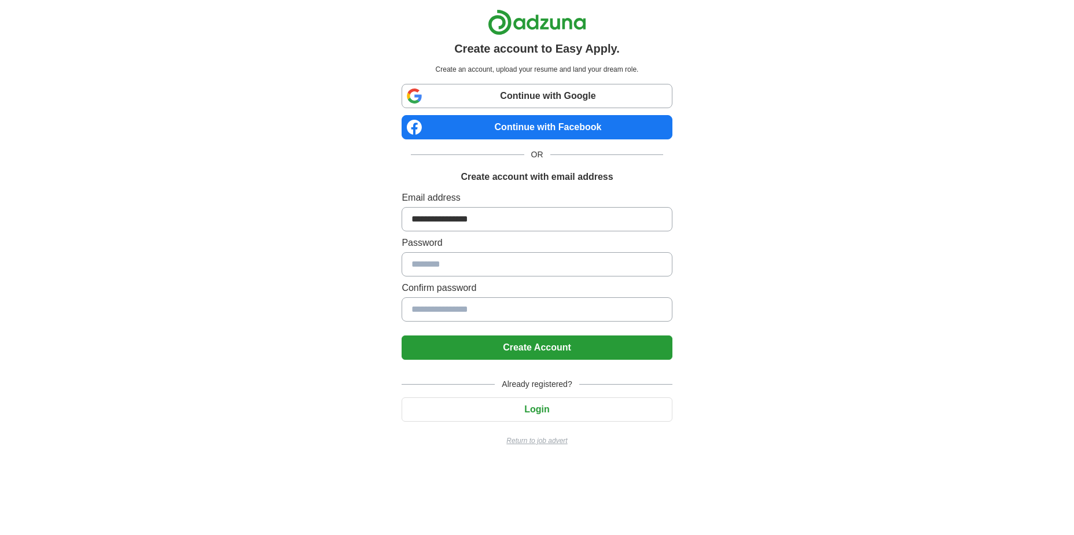 The width and height of the screenshot is (1074, 535). What do you see at coordinates (537, 288) in the screenshot?
I see `label: Confirm password` at bounding box center [537, 288].